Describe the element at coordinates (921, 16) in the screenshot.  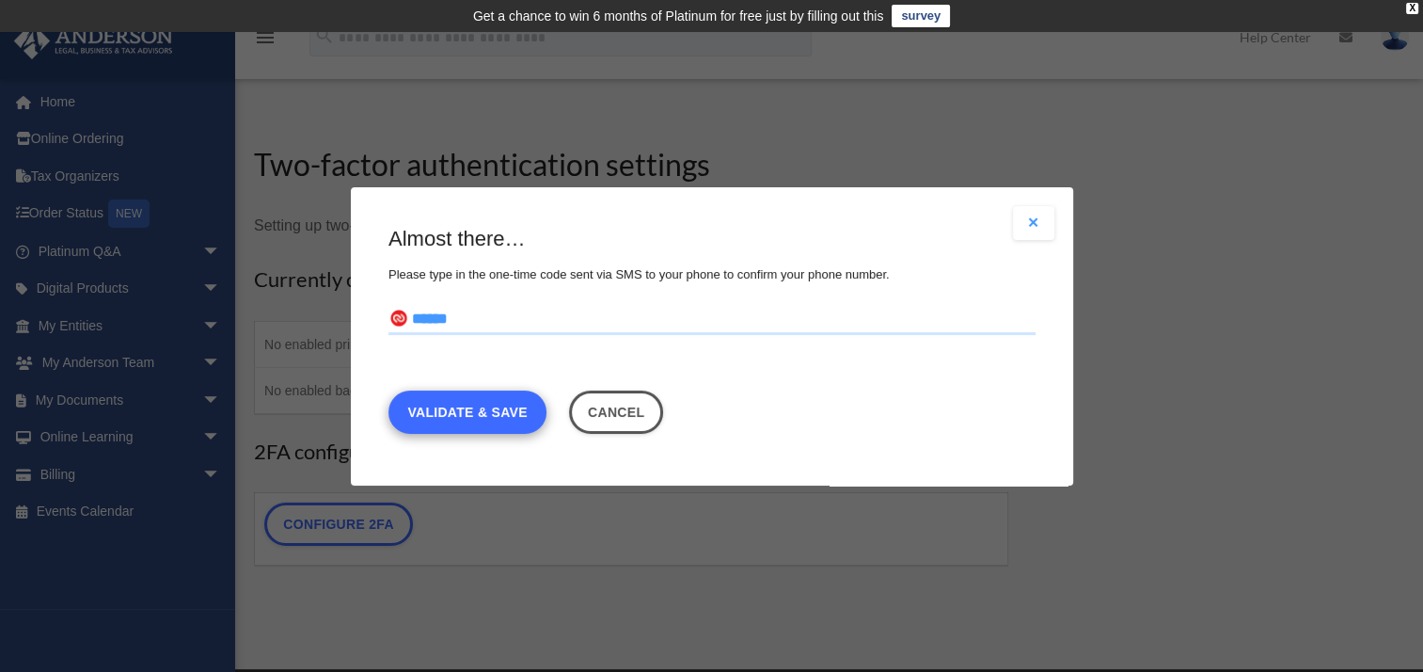
I see `a: survey` at that location.